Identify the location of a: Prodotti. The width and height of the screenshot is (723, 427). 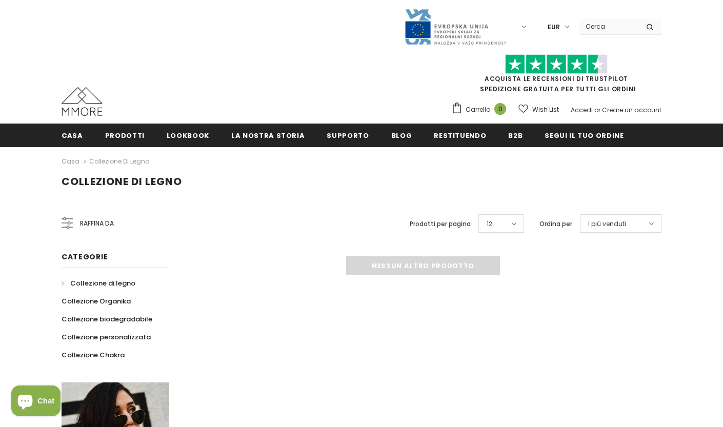
(125, 135).